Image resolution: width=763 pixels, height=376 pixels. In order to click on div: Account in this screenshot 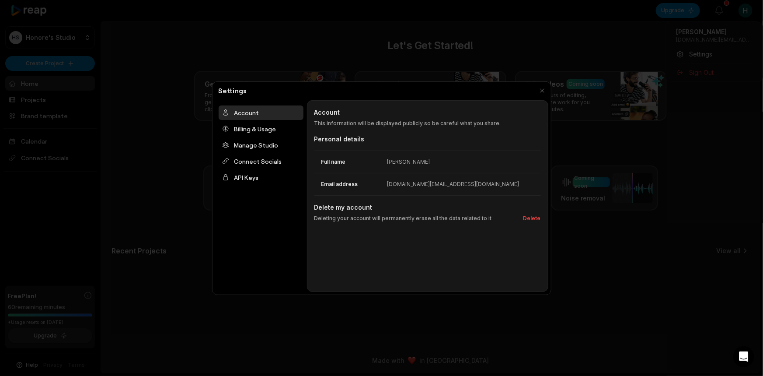, I will do `click(261, 112)`.